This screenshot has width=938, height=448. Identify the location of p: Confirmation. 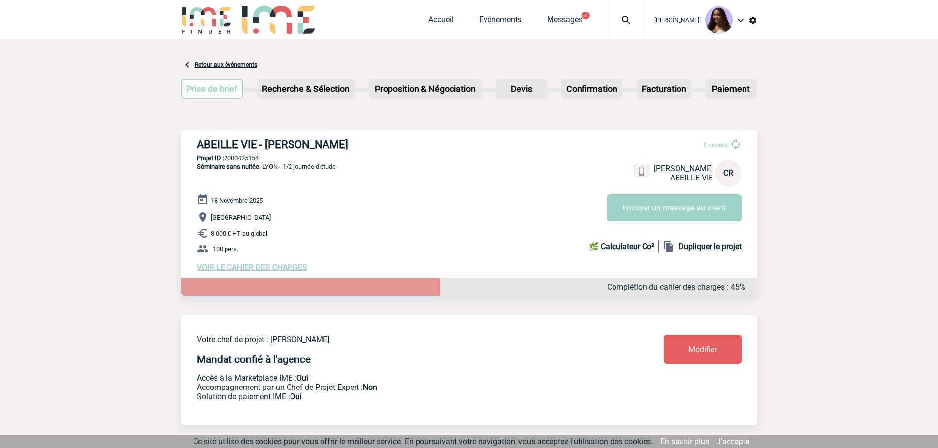
(592, 89).